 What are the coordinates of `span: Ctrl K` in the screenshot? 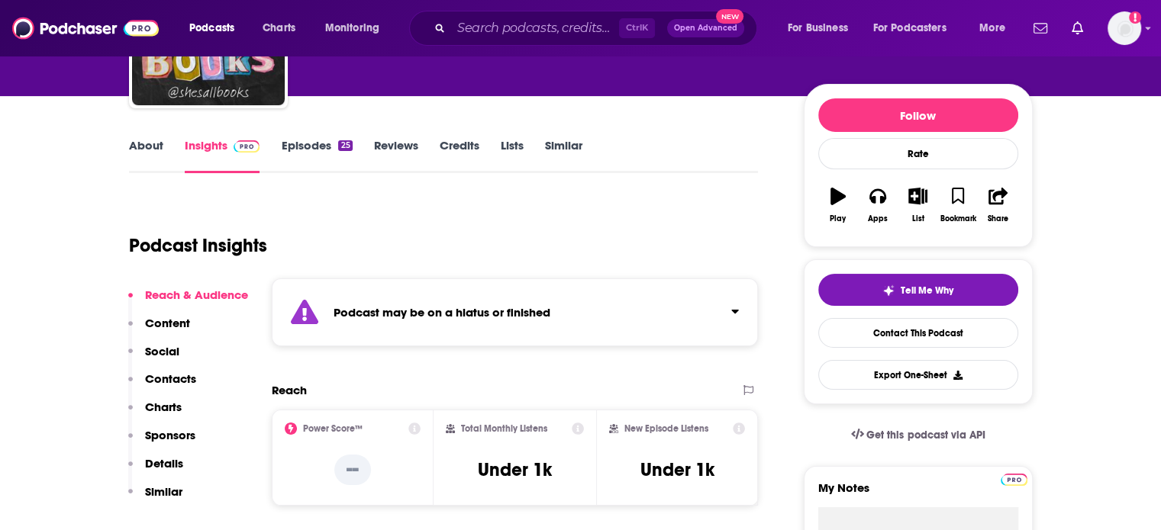 It's located at (637, 28).